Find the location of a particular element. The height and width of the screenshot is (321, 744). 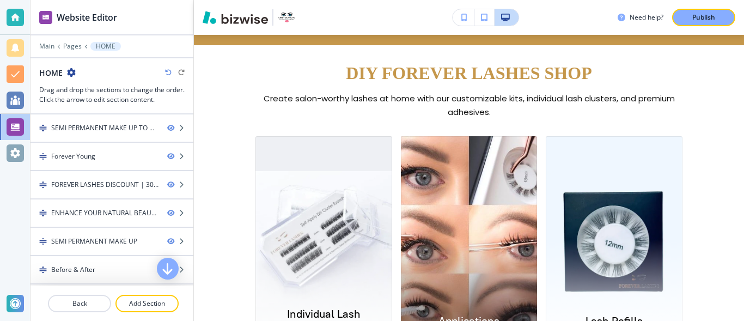

p: HOME is located at coordinates (106, 46).